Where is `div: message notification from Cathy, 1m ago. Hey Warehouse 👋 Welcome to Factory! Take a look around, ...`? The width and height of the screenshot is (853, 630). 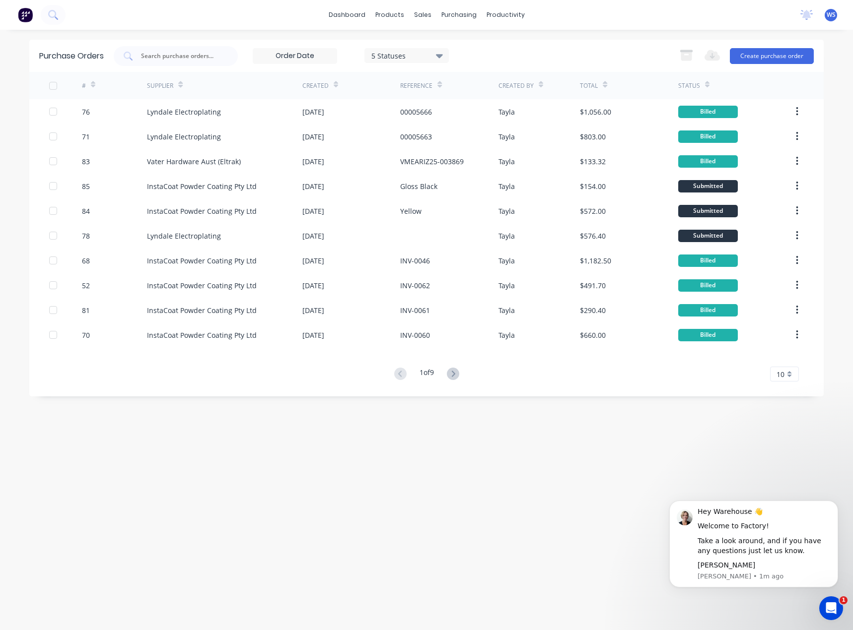
div: message notification from Cathy, 1m ago. Hey Warehouse 👋 Welcome to Factory! Take a look around, ... is located at coordinates (99, 58).